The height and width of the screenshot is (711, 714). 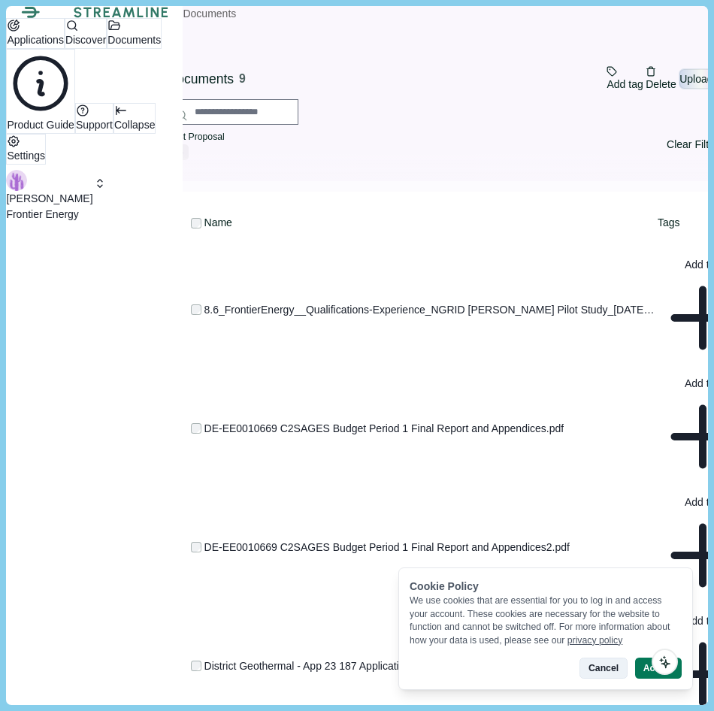 What do you see at coordinates (546, 621) in the screenshot?
I see `div: We use cookies that are essential for you to log in and access your account. These cookies are ne...` at bounding box center [546, 621].